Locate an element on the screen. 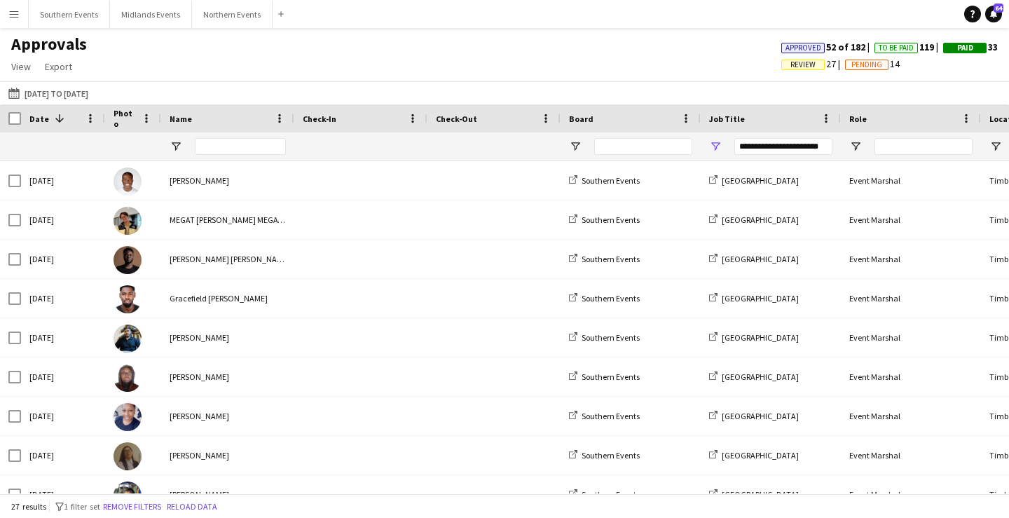  span: 27 is located at coordinates (813, 64).